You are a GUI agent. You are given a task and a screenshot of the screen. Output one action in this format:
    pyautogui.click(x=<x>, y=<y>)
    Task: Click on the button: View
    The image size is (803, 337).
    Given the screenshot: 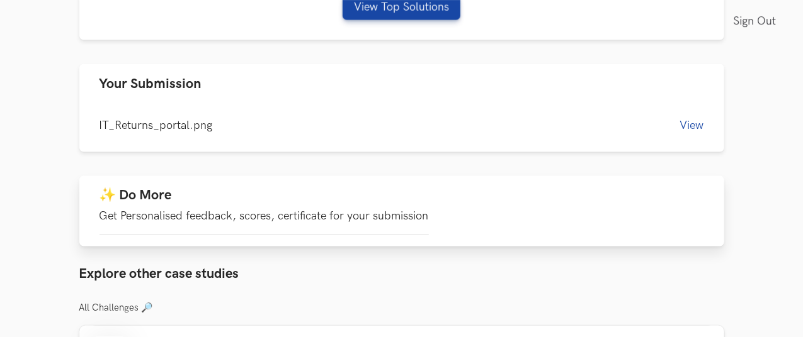 What is the action you would take?
    pyautogui.click(x=692, y=125)
    